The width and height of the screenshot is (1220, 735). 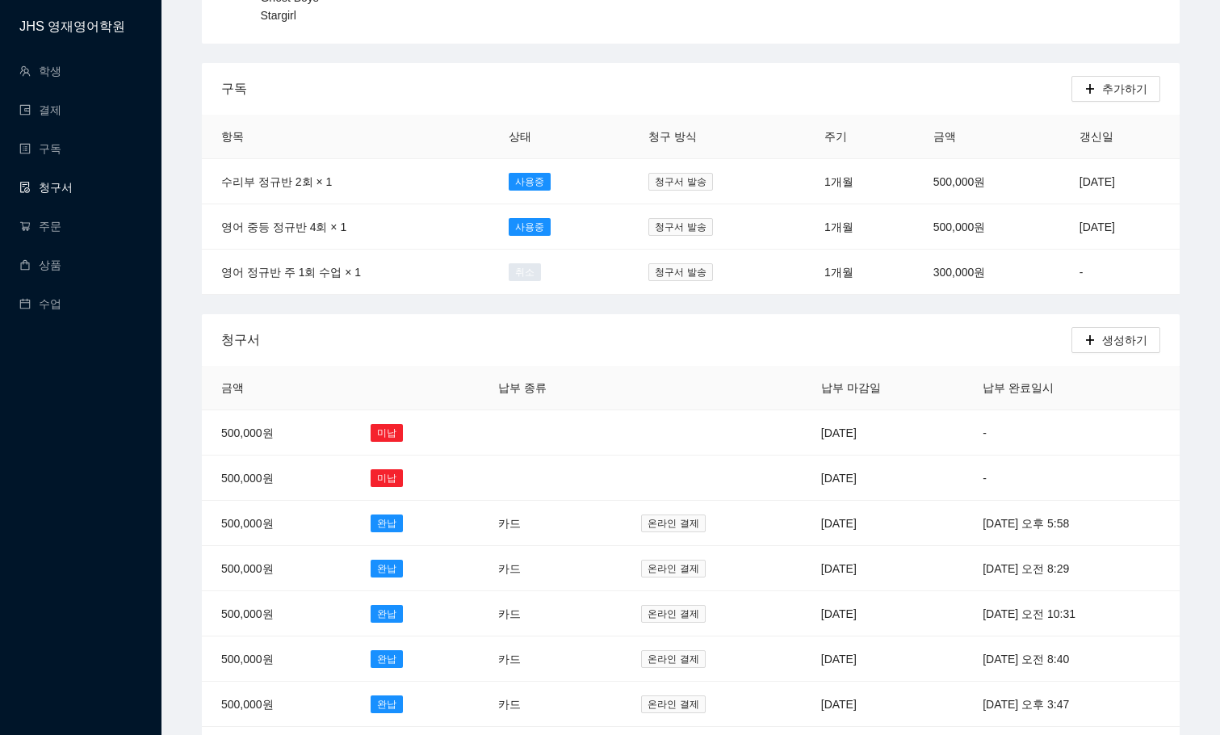 I want to click on a: team학생, so click(x=40, y=71).